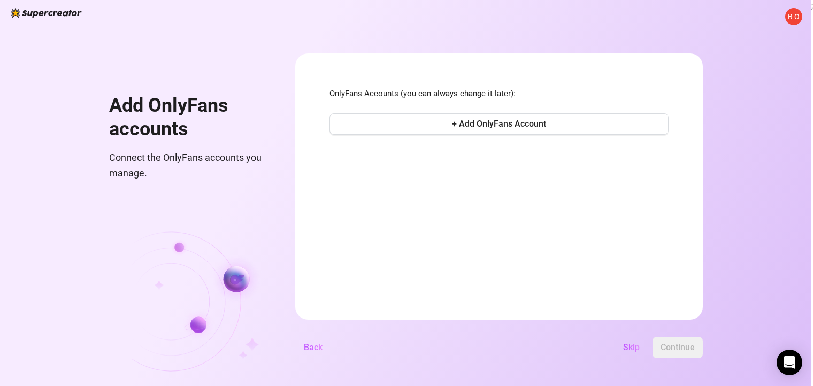 Image resolution: width=813 pixels, height=386 pixels. I want to click on button: Continue, so click(678, 348).